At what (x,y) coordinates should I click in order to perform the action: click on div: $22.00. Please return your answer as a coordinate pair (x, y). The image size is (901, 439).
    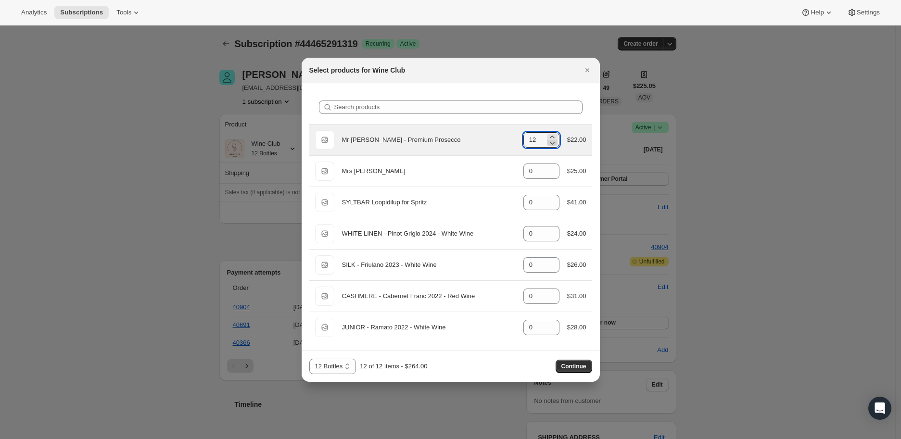
    Looking at the image, I should click on (577, 140).